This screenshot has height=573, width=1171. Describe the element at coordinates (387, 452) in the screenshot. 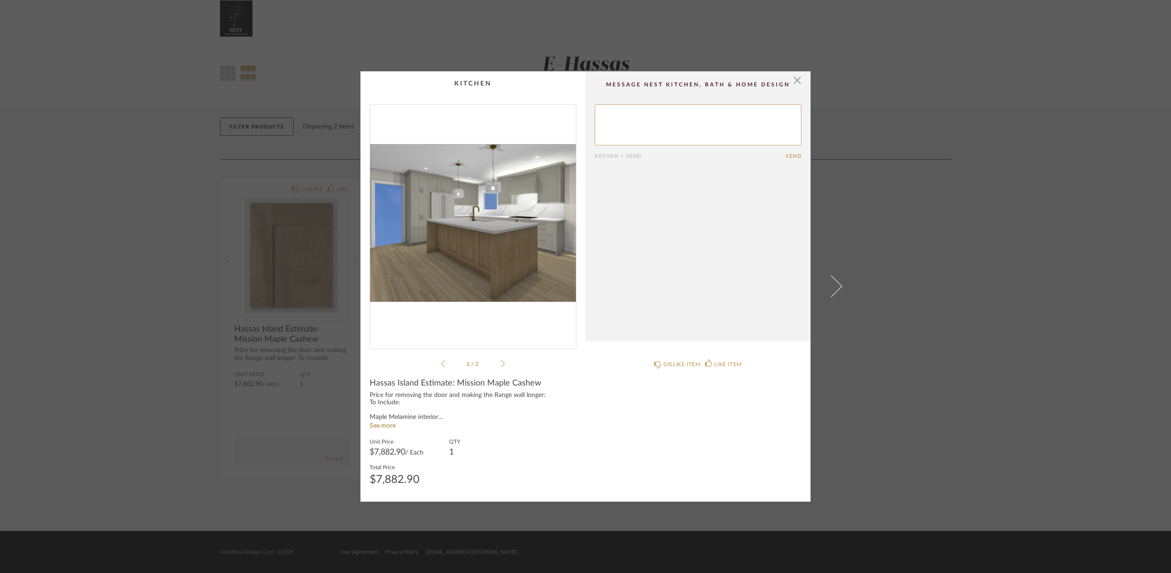

I see `span: $7,882.90` at that location.